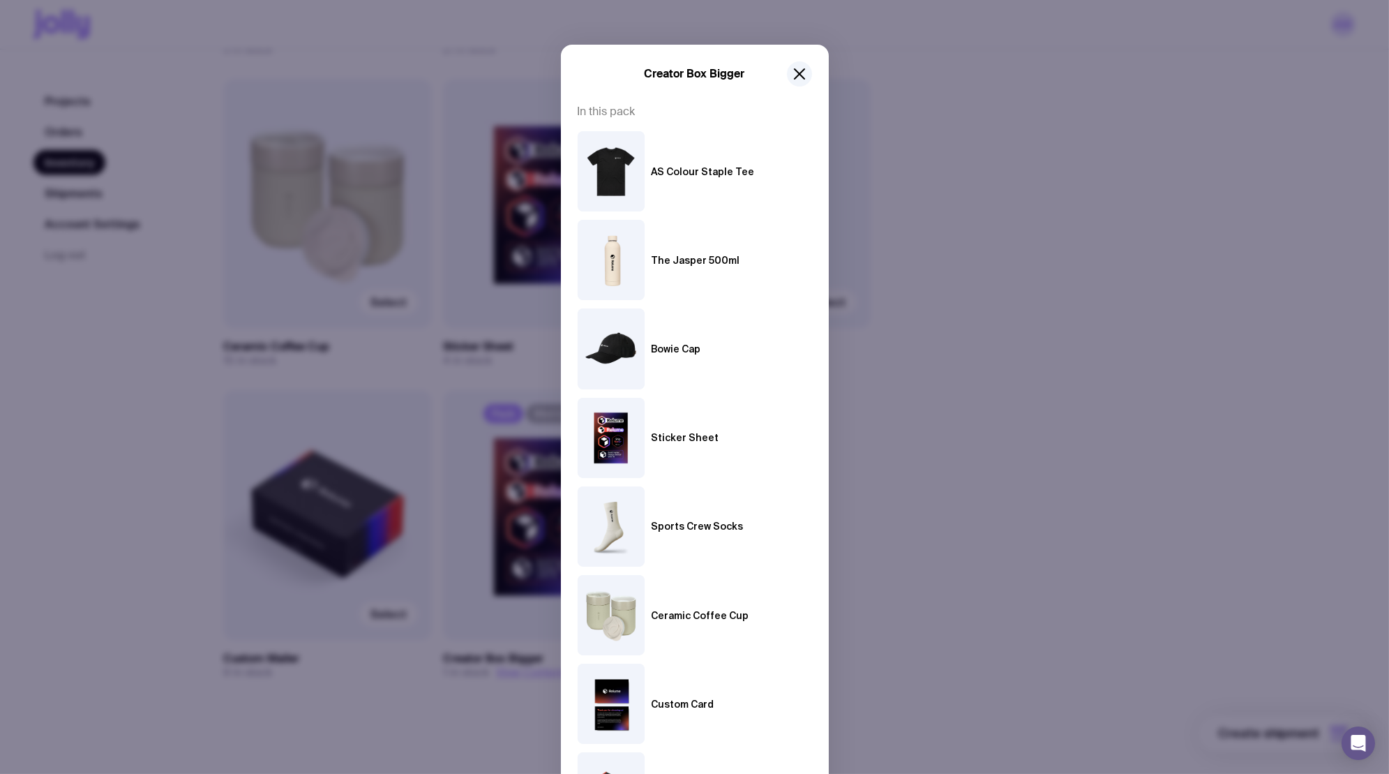 This screenshot has height=774, width=1389. What do you see at coordinates (685, 437) in the screenshot?
I see `h6: Sticker Sheet` at bounding box center [685, 437].